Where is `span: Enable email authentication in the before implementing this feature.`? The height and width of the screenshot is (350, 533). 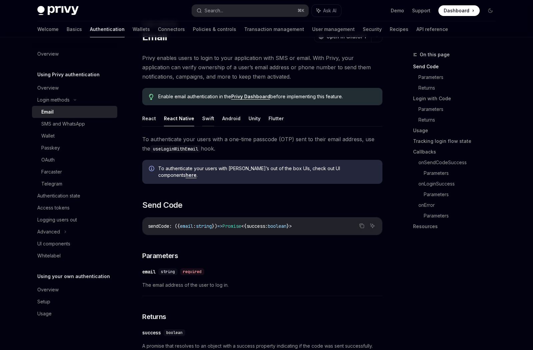
span: Enable email authentication in the before implementing this feature. is located at coordinates (267, 97).